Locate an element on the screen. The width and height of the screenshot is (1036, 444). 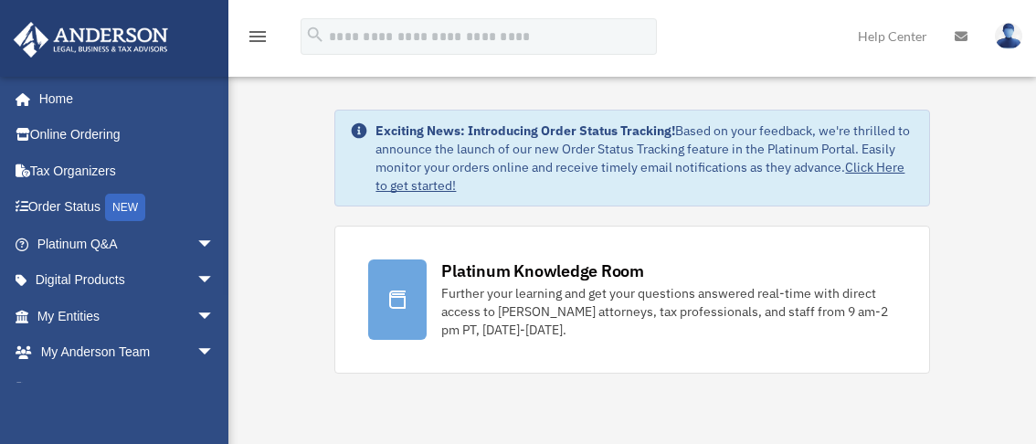
div: Based on your feedback, we're thrilled to announce the launch of our new Order Status Tracking fe... is located at coordinates (644, 158).